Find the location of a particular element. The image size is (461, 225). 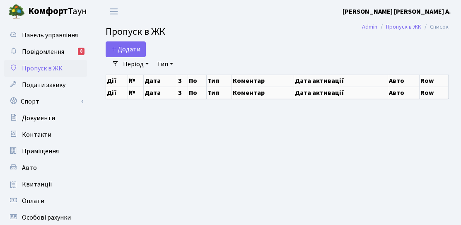

img: logo.png is located at coordinates (17, 12).